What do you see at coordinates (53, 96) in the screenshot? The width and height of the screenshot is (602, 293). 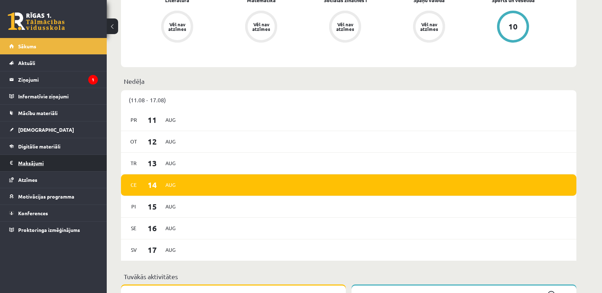 I see `a: Informatīvie ziņojumi` at bounding box center [53, 96].